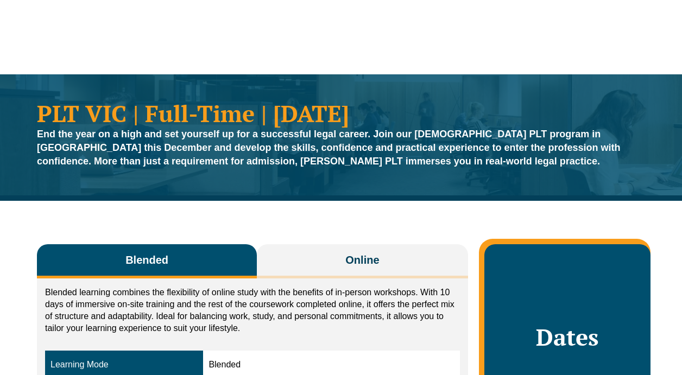  Describe the element at coordinates (567, 337) in the screenshot. I see `h2: Dates` at that location.